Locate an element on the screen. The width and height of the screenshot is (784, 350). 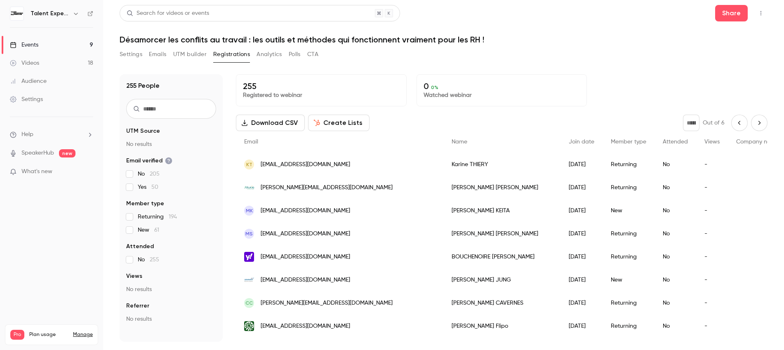
h1: 255 People is located at coordinates (143, 86).